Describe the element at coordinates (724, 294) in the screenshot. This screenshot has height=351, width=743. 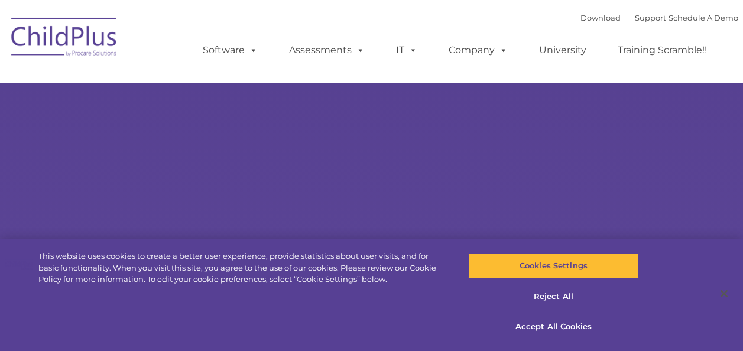
I see `button: Close` at that location.